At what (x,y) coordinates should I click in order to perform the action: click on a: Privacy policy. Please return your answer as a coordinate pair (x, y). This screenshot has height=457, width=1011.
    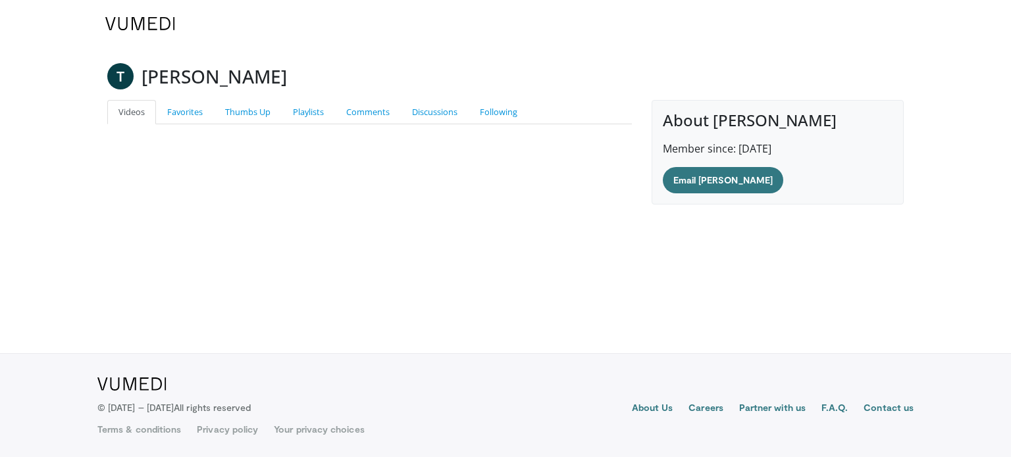
    Looking at the image, I should click on (227, 430).